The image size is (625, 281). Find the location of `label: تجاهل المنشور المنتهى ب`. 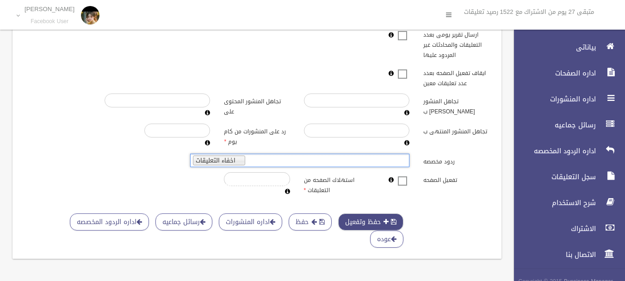

label: تجاهل المنشور المنتهى ب is located at coordinates (456, 130).